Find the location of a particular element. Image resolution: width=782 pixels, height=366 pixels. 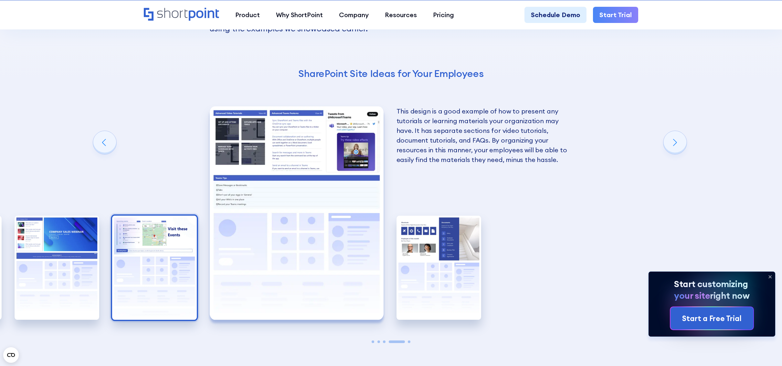

div: 5 / 5 is located at coordinates (439, 267).